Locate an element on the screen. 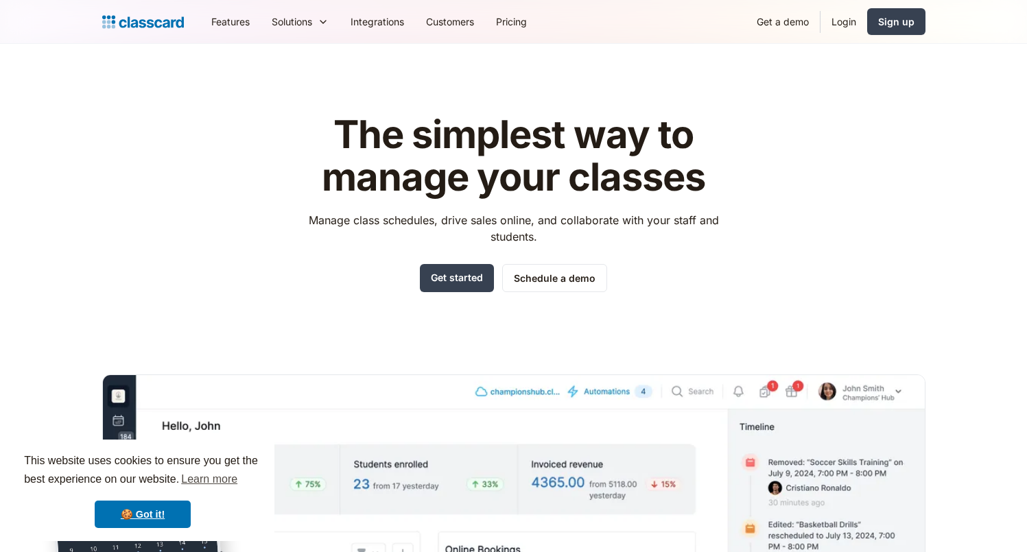  div: Sign up is located at coordinates (896, 21).